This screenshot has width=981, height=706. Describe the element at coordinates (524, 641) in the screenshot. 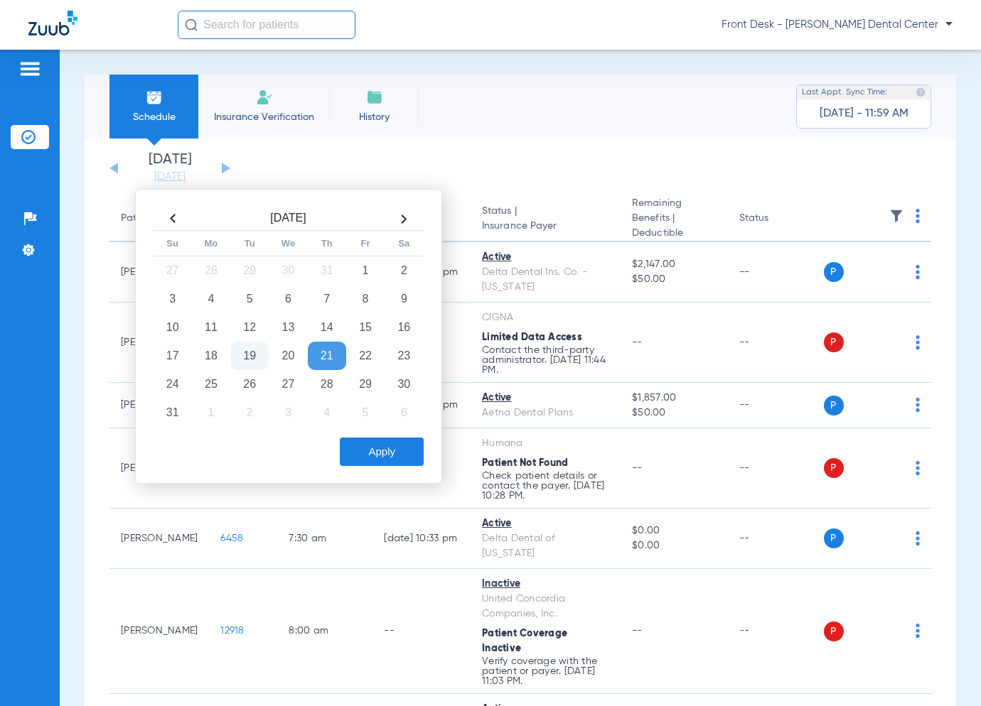

I see `span: Patient Coverage Inactive` at that location.